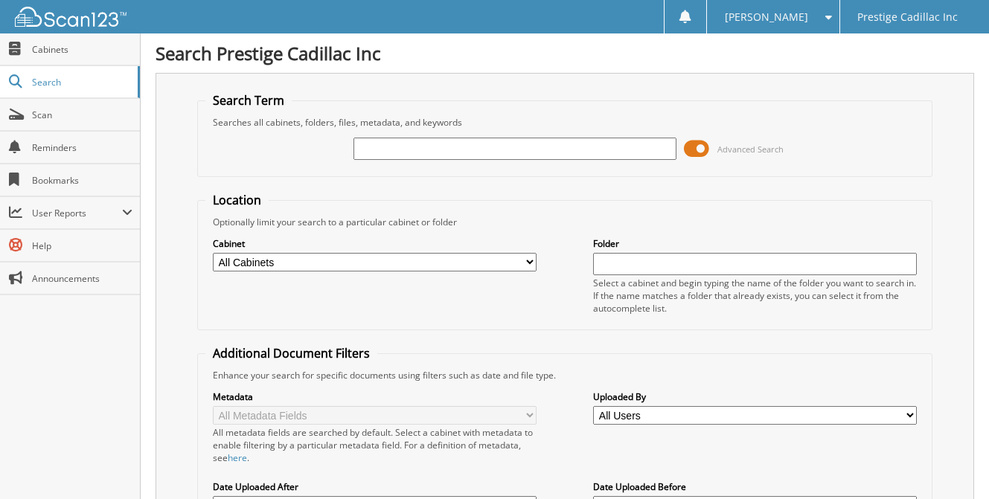 This screenshot has width=989, height=499. Describe the element at coordinates (750, 149) in the screenshot. I see `span: Advanced Search` at that location.